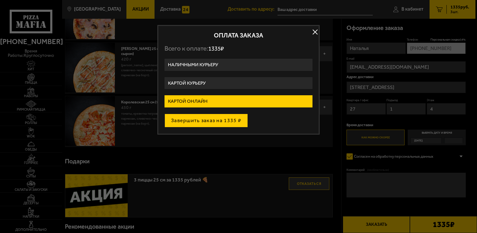 The width and height of the screenshot is (477, 233). What do you see at coordinates (239, 65) in the screenshot?
I see `label: Наличными курьеру` at bounding box center [239, 65].